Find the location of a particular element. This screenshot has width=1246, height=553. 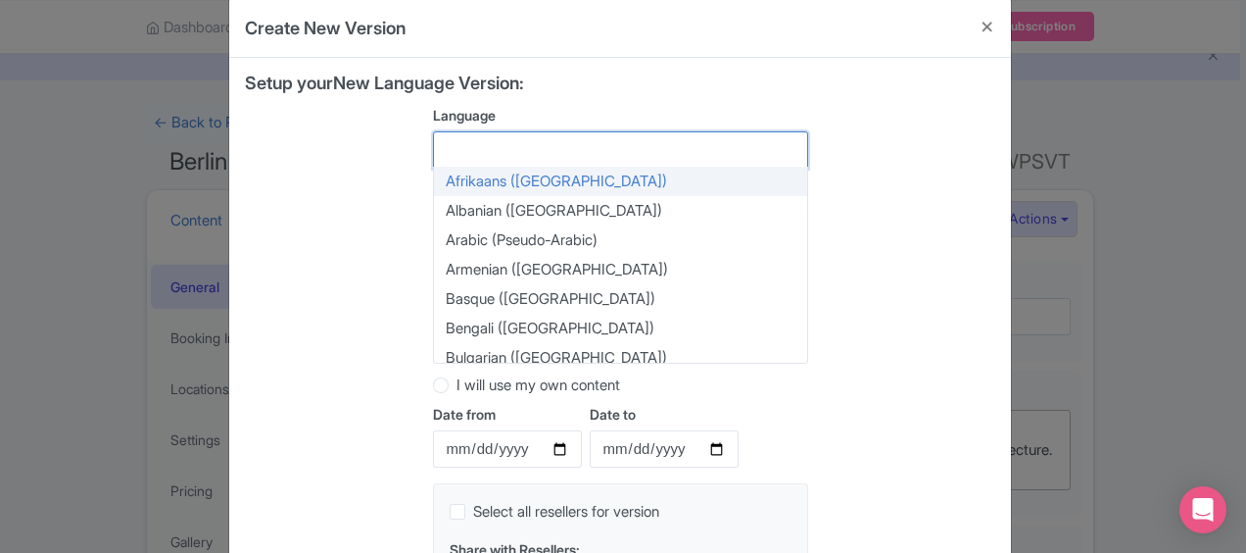

span: Date to is located at coordinates (612, 413).